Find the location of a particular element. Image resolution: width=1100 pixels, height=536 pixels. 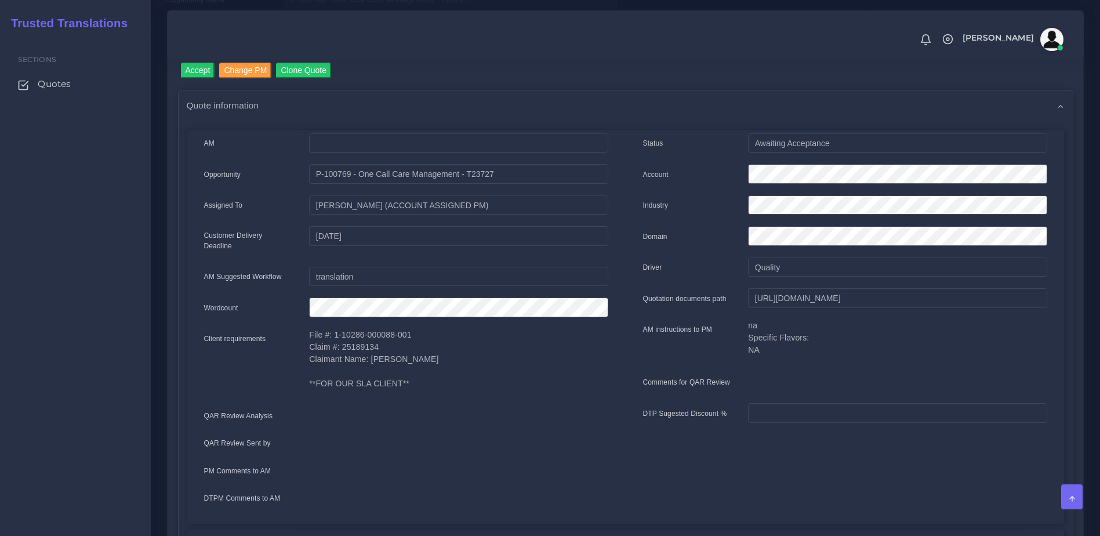

label: Industry is located at coordinates (656, 205).